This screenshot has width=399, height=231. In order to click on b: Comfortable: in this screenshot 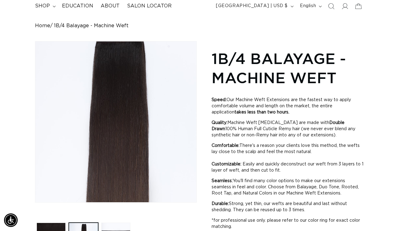, I will do `click(225, 146)`.